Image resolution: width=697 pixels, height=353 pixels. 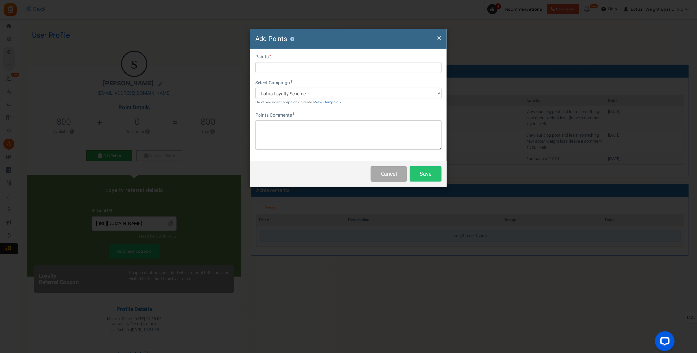 What do you see at coordinates (389, 174) in the screenshot?
I see `button: Cancel` at bounding box center [389, 174].